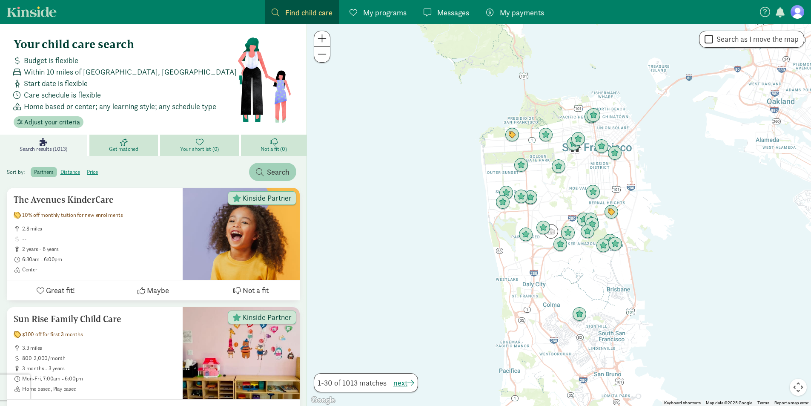  What do you see at coordinates (52, 122) in the screenshot?
I see `span: Adjust your criteria` at bounding box center [52, 122].